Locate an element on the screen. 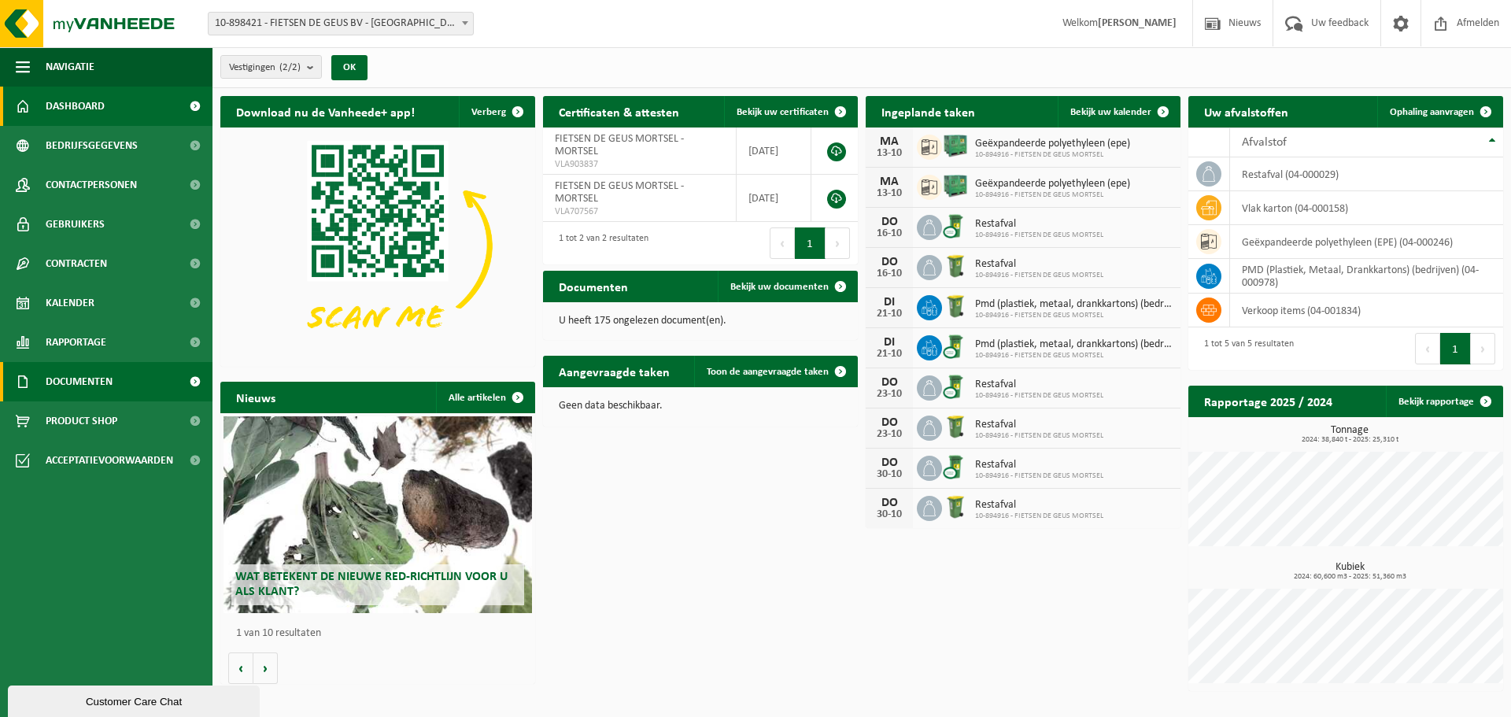 The image size is (1511, 717). span: Verberg is located at coordinates (489, 112).